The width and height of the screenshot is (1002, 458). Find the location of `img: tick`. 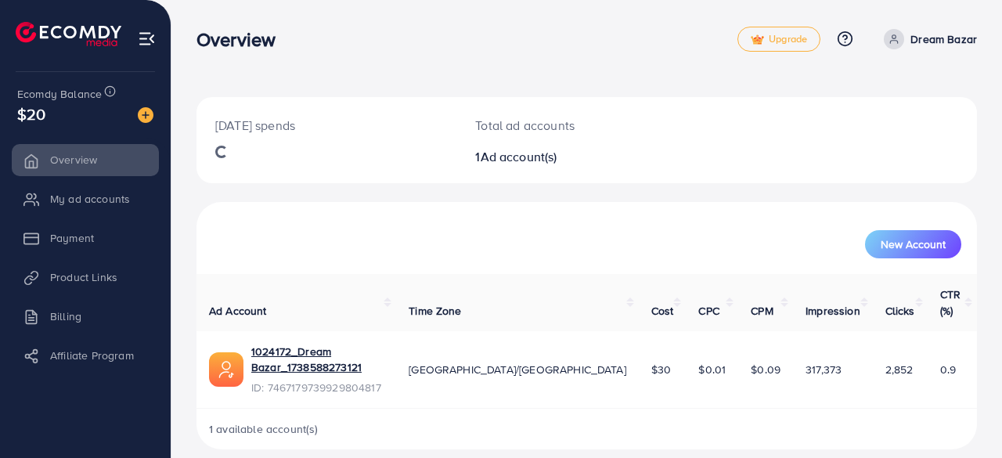

img: tick is located at coordinates (757, 40).